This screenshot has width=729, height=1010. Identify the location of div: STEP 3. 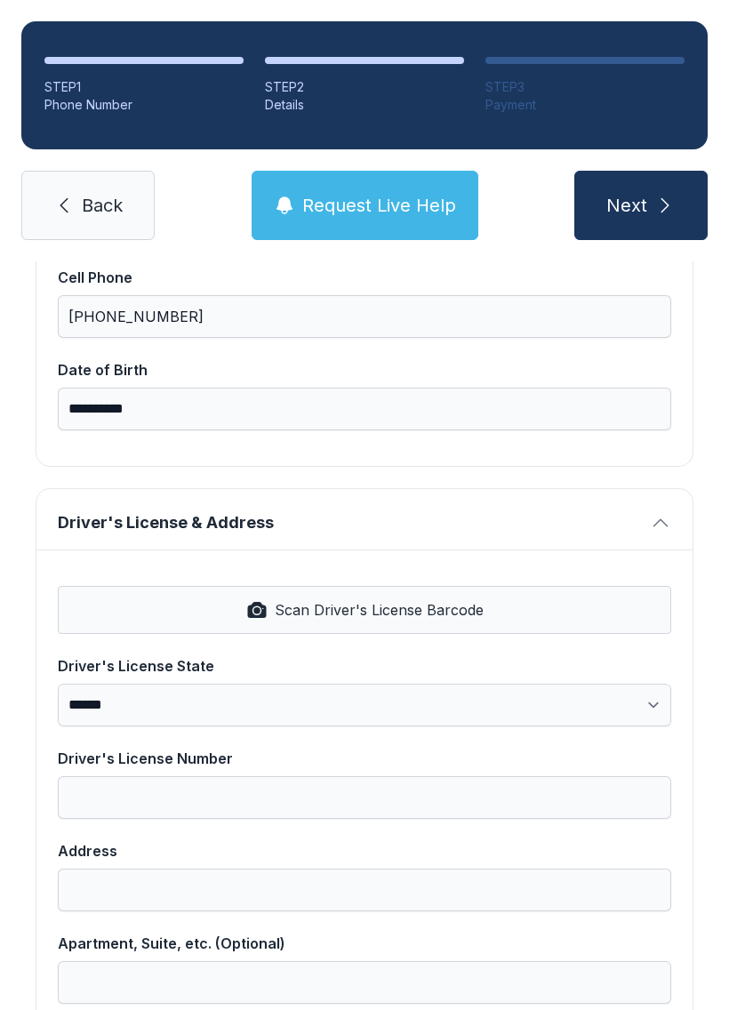
(585, 87).